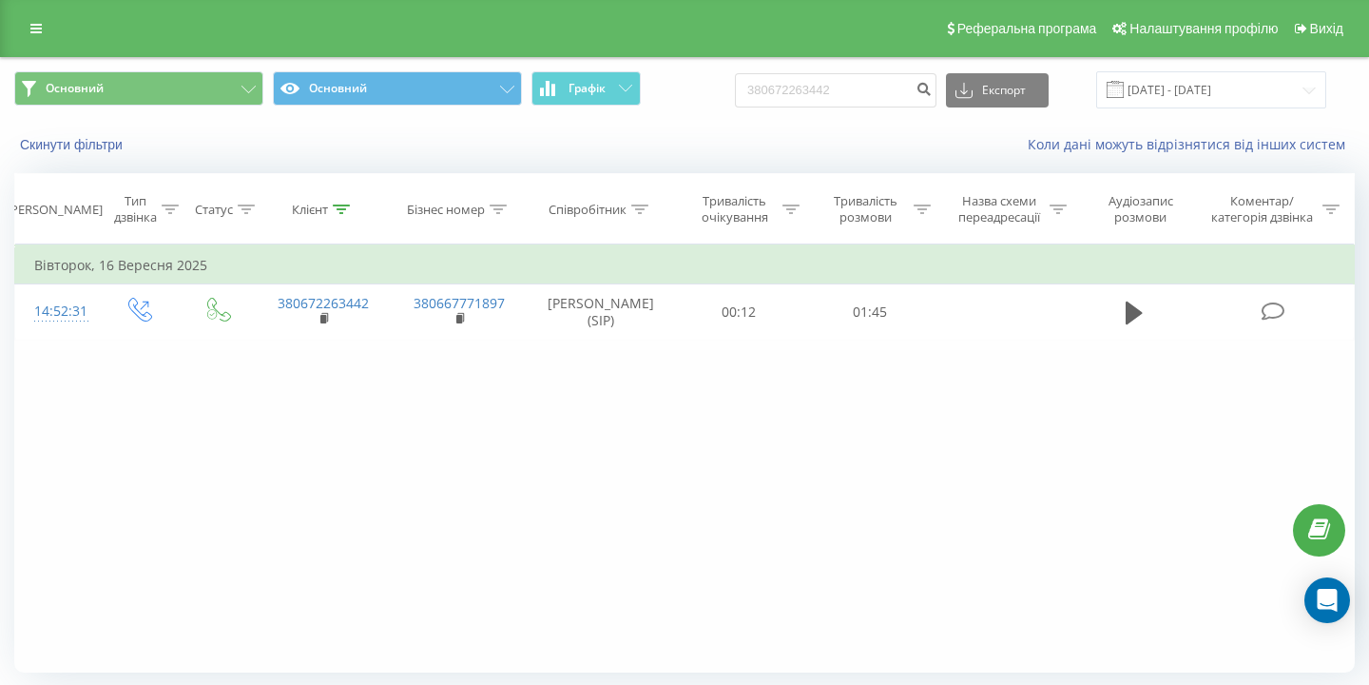  Describe the element at coordinates (586, 88) in the screenshot. I see `button: Графік` at that location.